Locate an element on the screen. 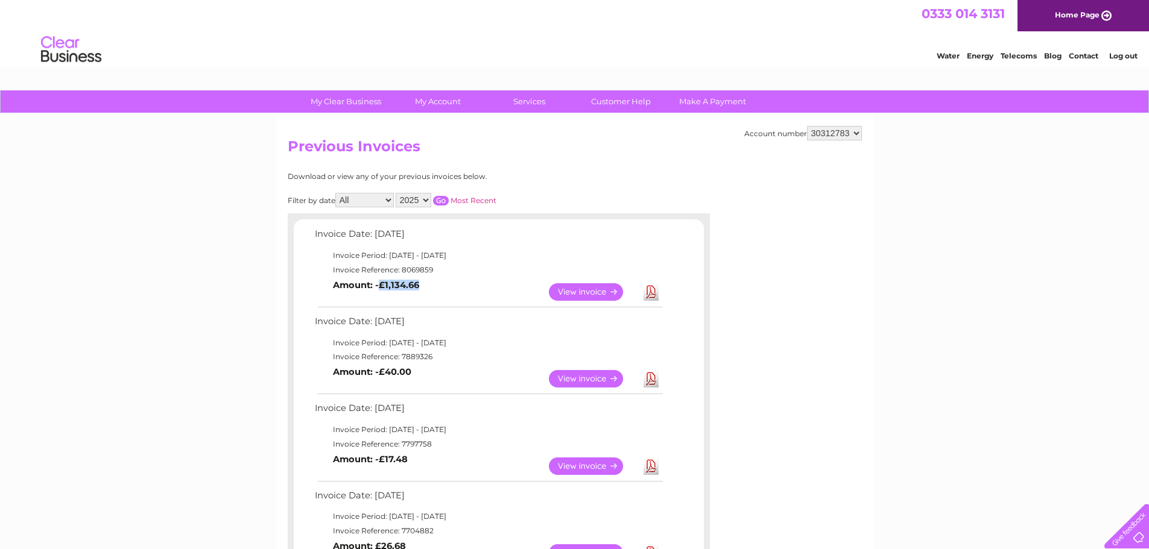  a: Make A Payment is located at coordinates (712, 101).